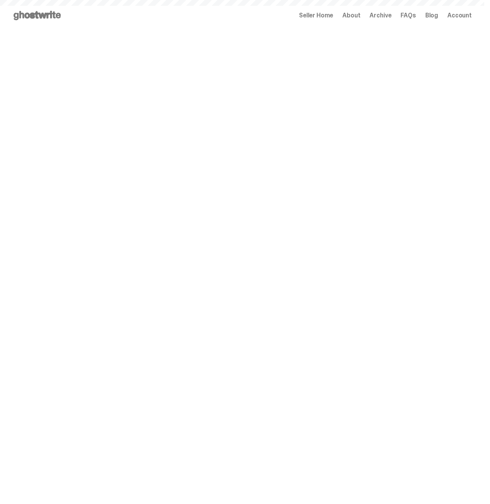 This screenshot has height=504, width=490. What do you see at coordinates (351, 15) in the screenshot?
I see `span: About` at bounding box center [351, 15].